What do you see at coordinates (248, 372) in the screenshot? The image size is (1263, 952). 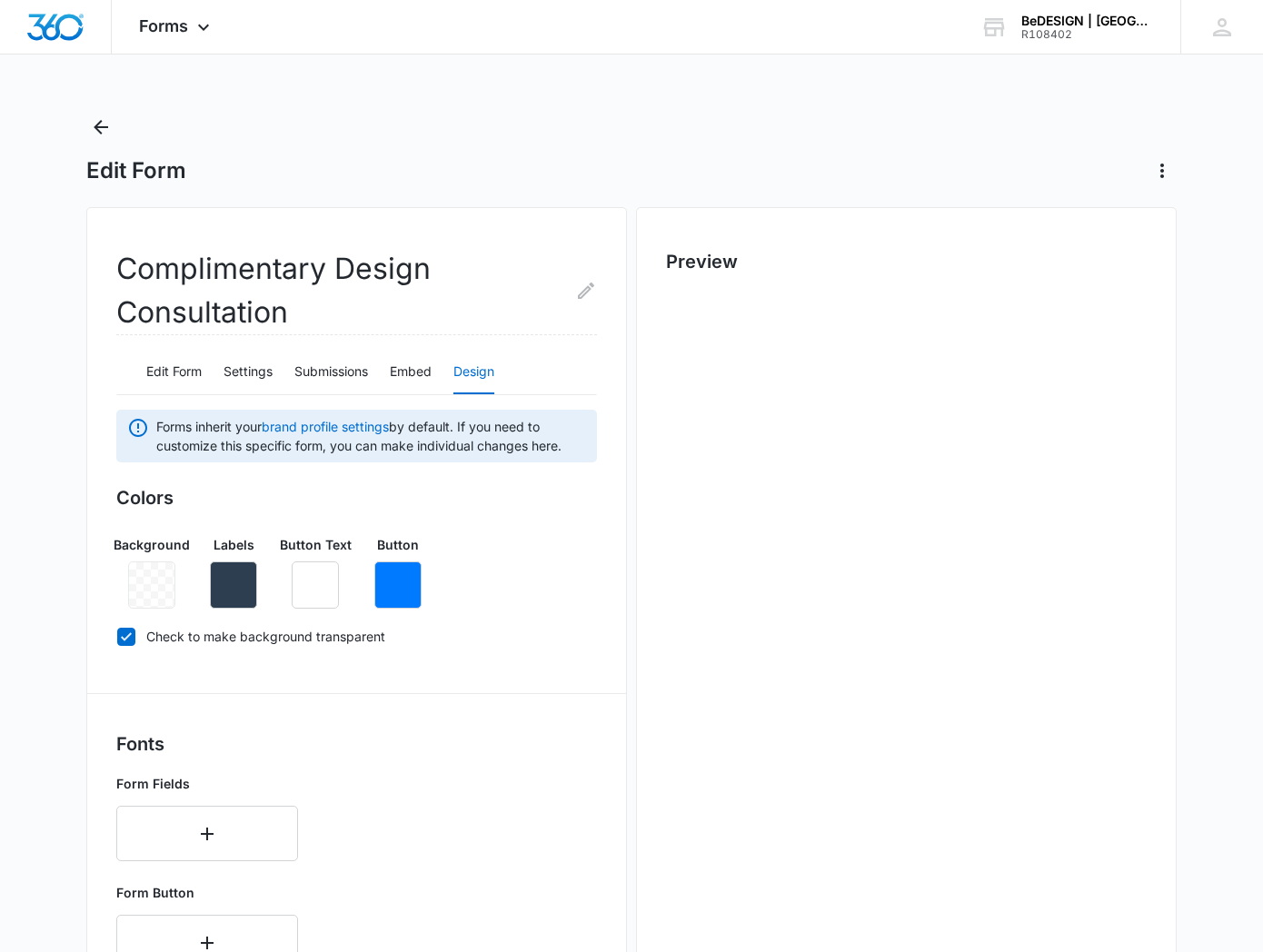 I see `button: Settings` at bounding box center [248, 372].